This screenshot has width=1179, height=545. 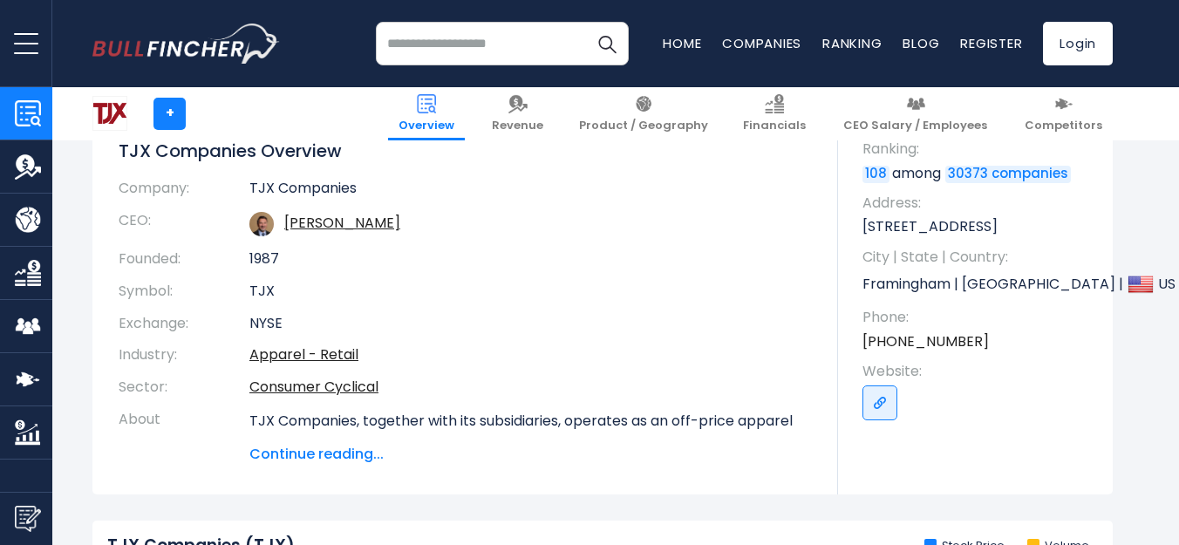 I want to click on a: Financials, so click(x=774, y=113).